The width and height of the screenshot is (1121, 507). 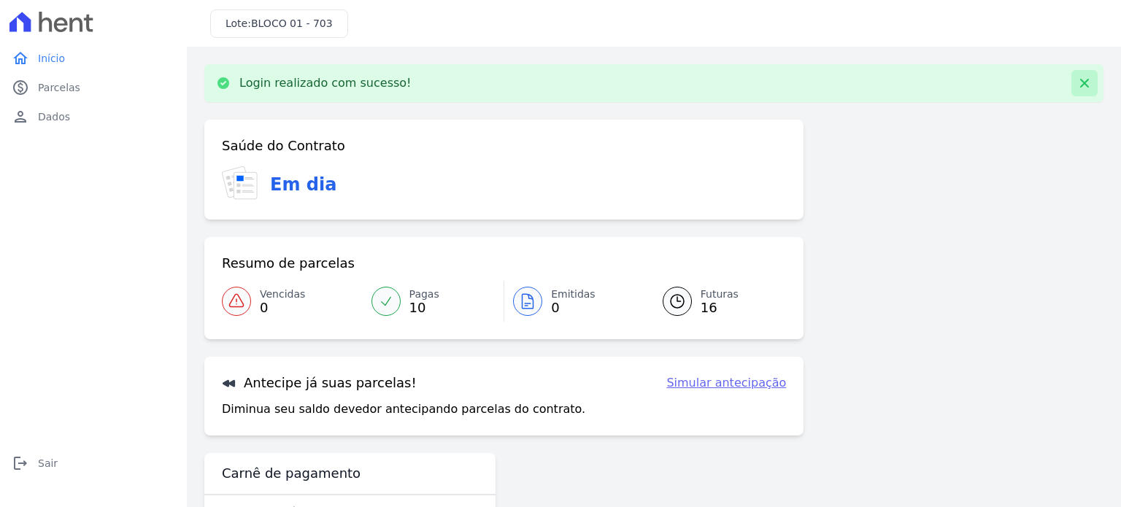 What do you see at coordinates (403, 409) in the screenshot?
I see `p: Diminua seu saldo devedor antecipando parcelas do contrato.` at bounding box center [403, 409].